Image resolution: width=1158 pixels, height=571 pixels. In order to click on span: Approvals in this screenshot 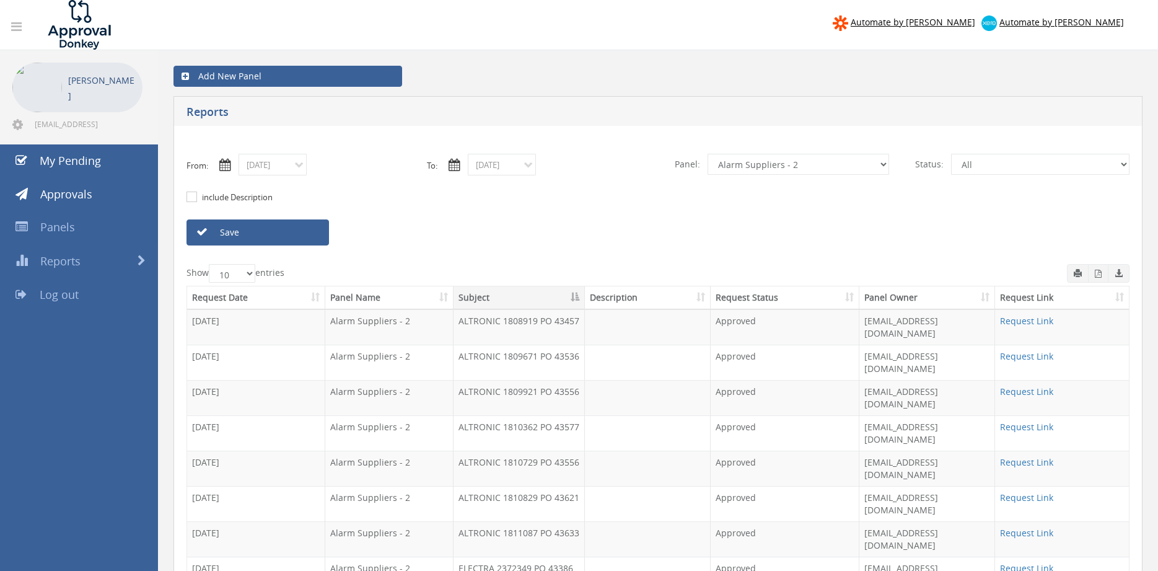, I will do `click(66, 194)`.